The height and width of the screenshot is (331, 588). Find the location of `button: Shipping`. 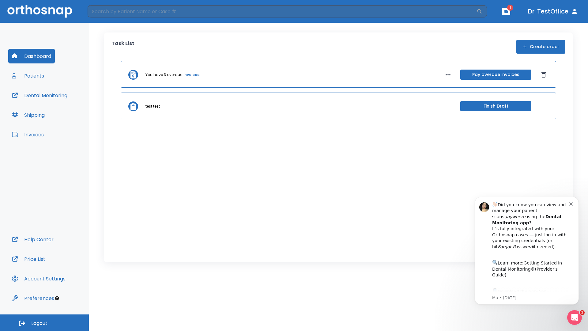

button: Shipping is located at coordinates (28, 115).